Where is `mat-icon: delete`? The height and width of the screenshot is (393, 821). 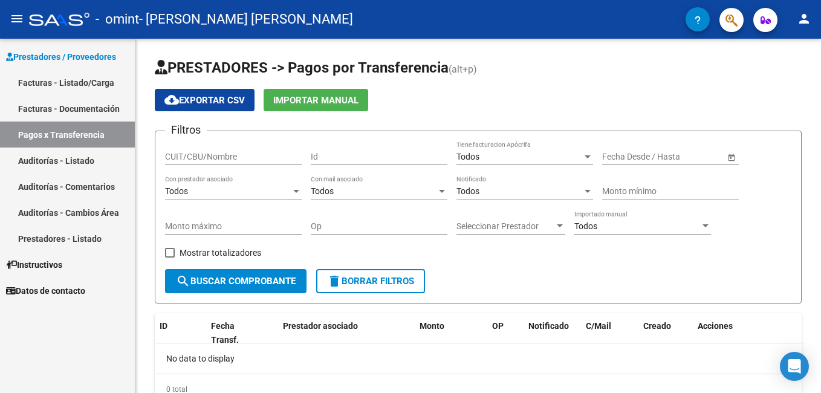 mat-icon: delete is located at coordinates (335, 281).